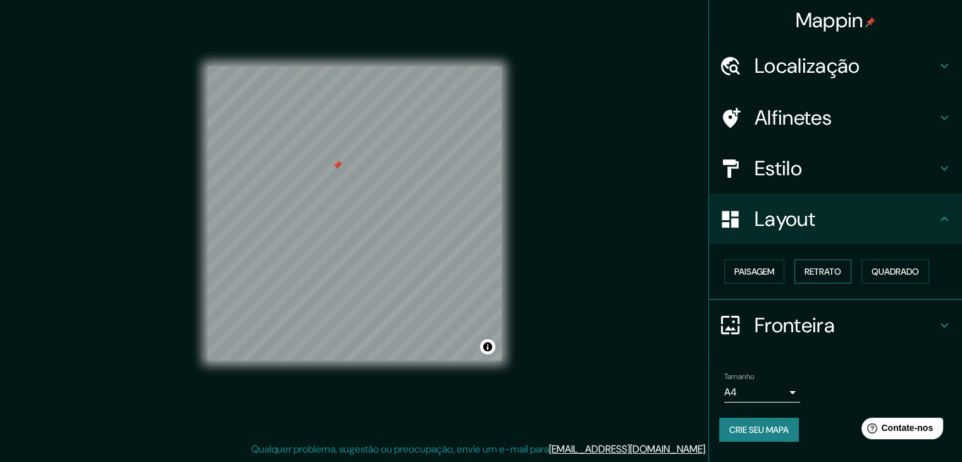 The width and height of the screenshot is (962, 462). What do you see at coordinates (739, 376) in the screenshot?
I see `font: Tamanho` at bounding box center [739, 376].